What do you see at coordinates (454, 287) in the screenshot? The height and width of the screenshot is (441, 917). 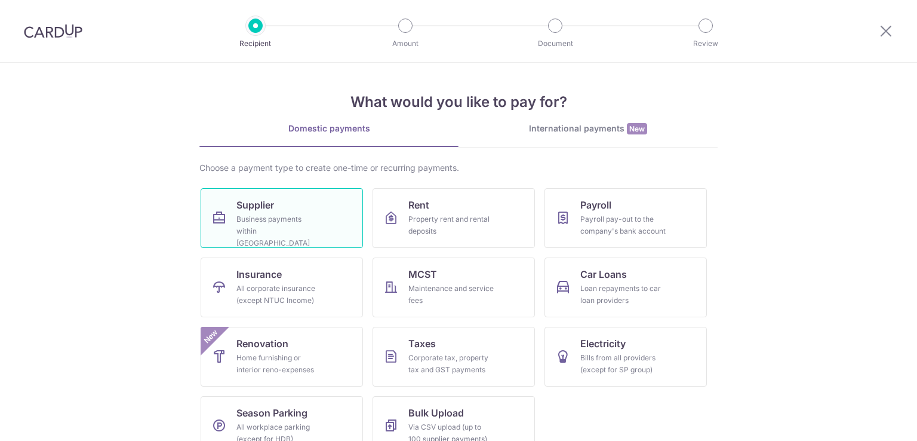 I see `a: MCSTMaintenance and service fees` at bounding box center [454, 287].